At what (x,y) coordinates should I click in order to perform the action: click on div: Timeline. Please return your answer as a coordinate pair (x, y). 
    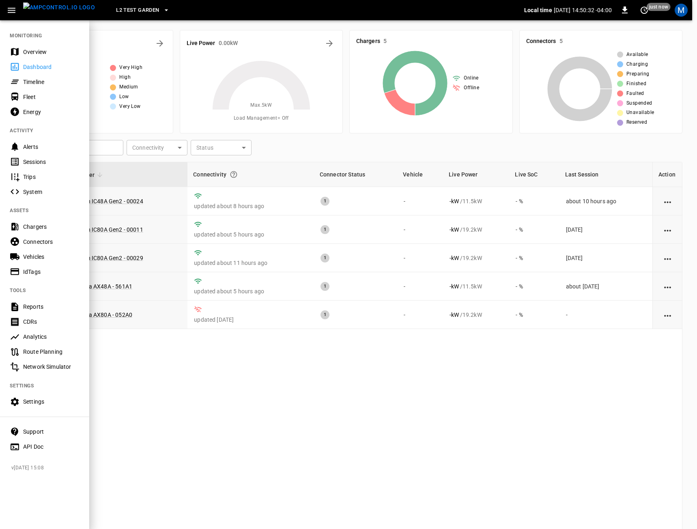
    Looking at the image, I should click on (51, 82).